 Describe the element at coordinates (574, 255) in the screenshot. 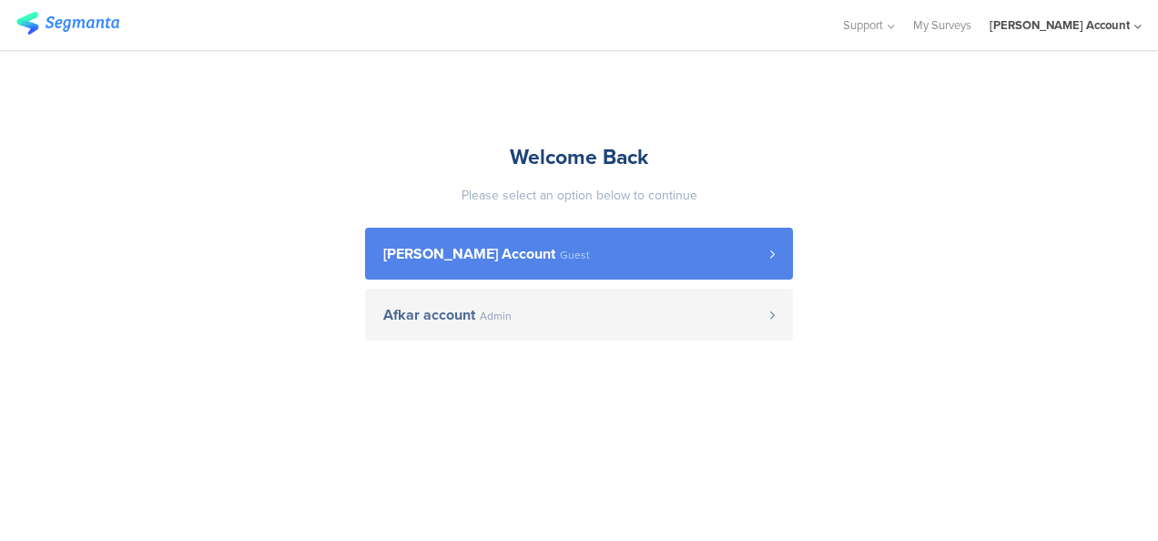

I see `span: Guest` at that location.